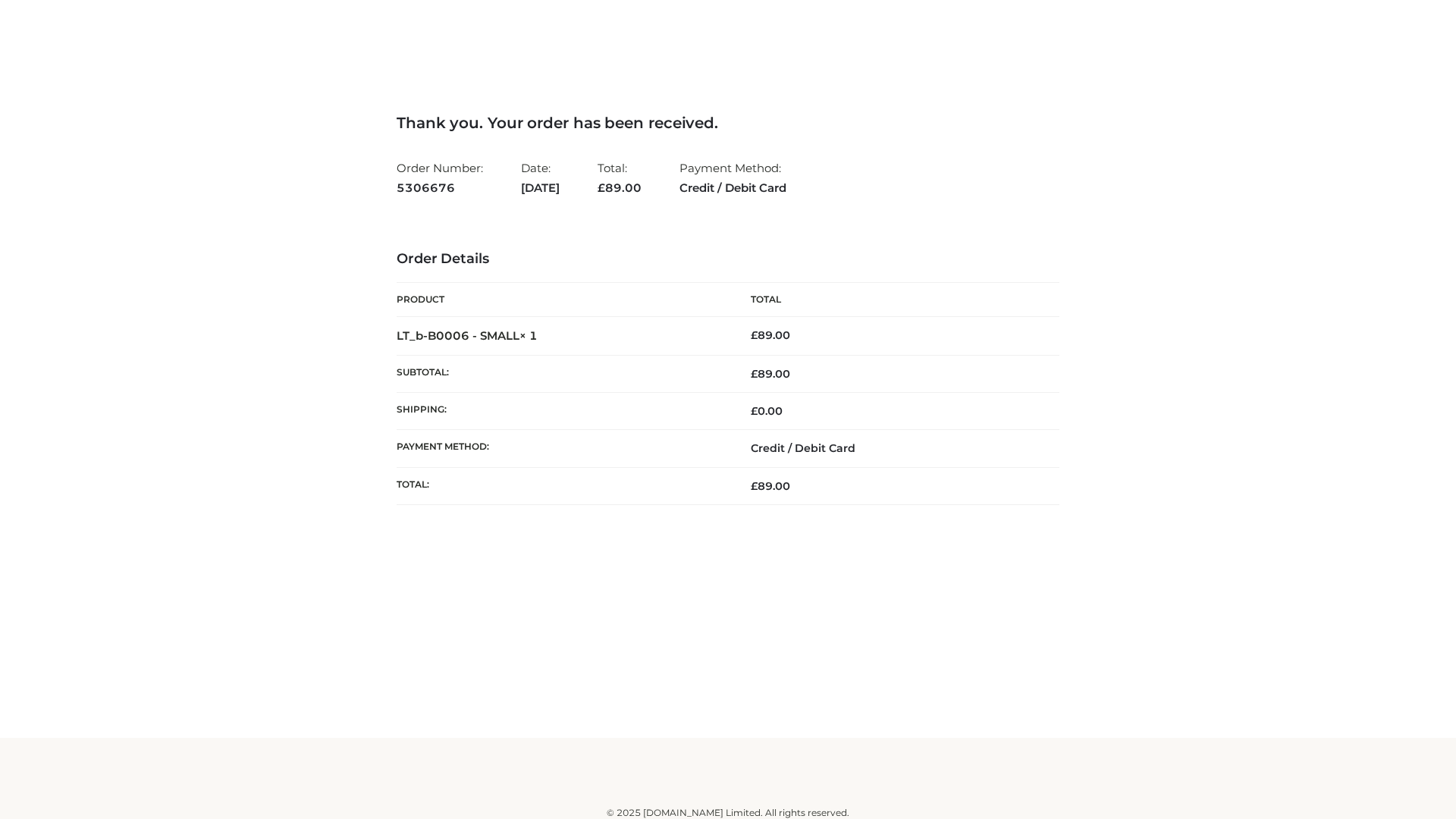 The height and width of the screenshot is (819, 1456). What do you see at coordinates (562, 410) in the screenshot?
I see `th: Shipping:` at bounding box center [562, 410].